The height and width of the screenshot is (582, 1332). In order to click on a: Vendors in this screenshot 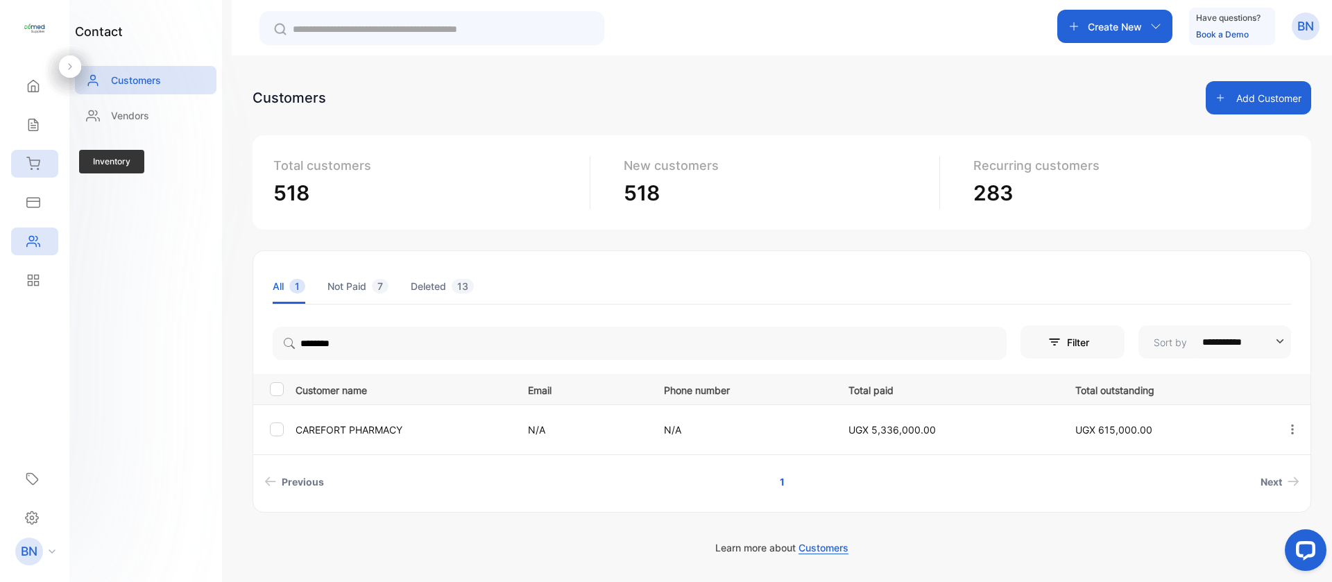, I will do `click(146, 115)`.